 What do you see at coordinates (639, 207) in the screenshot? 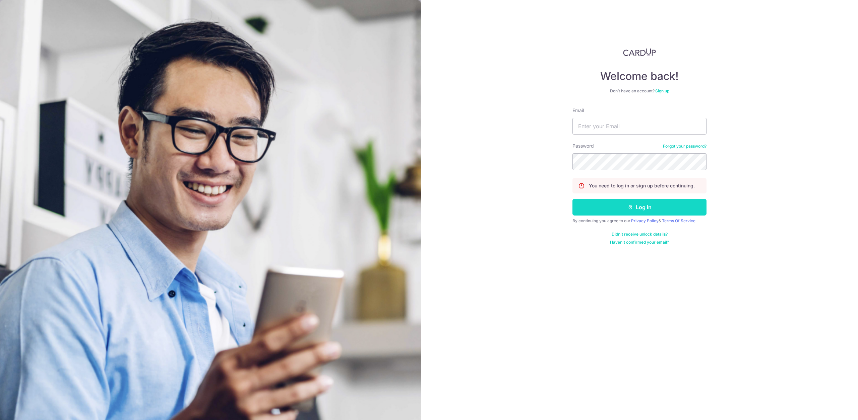
I see `button: Log in` at bounding box center [639, 207].